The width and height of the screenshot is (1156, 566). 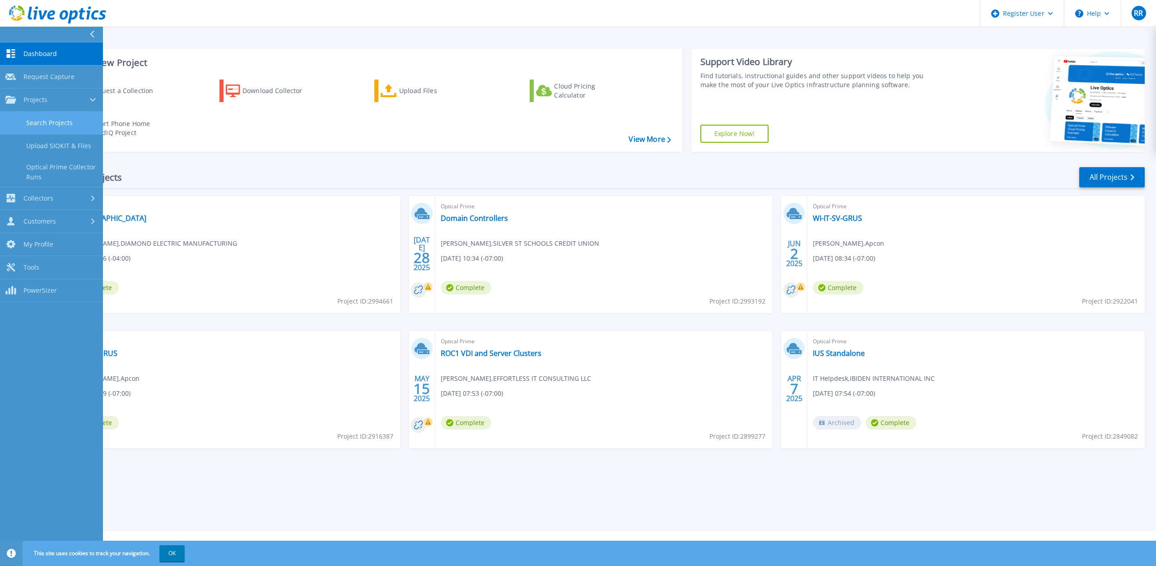 I want to click on span: My Profile, so click(x=38, y=244).